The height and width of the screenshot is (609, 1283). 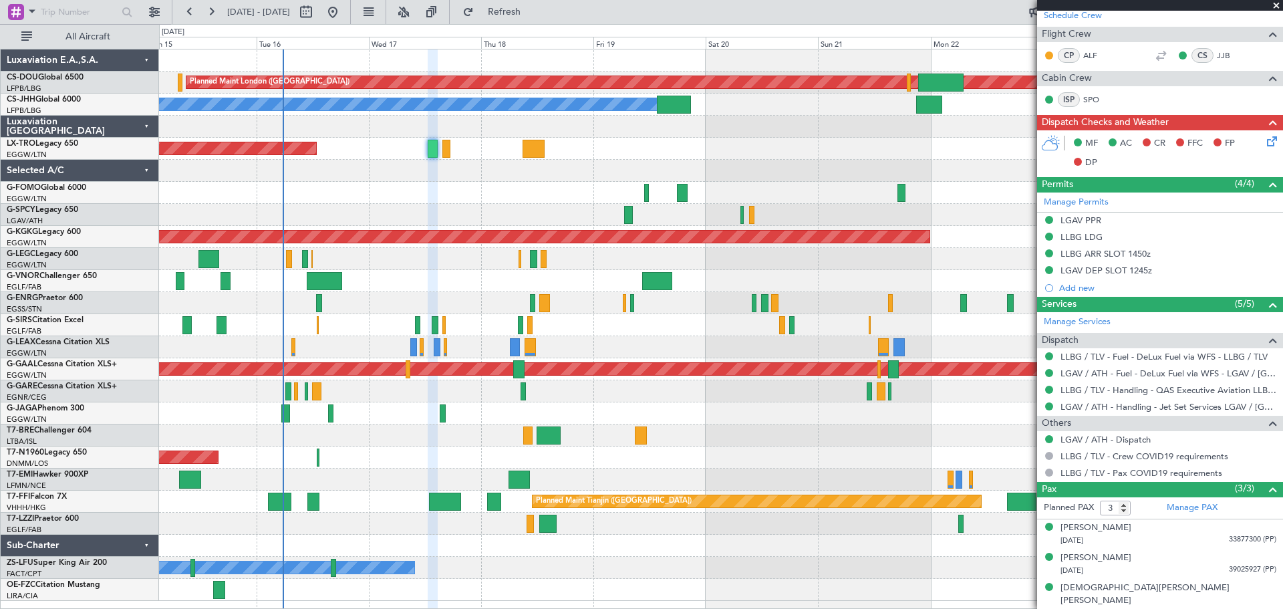 What do you see at coordinates (22, 386) in the screenshot?
I see `span: G-GARE` at bounding box center [22, 386].